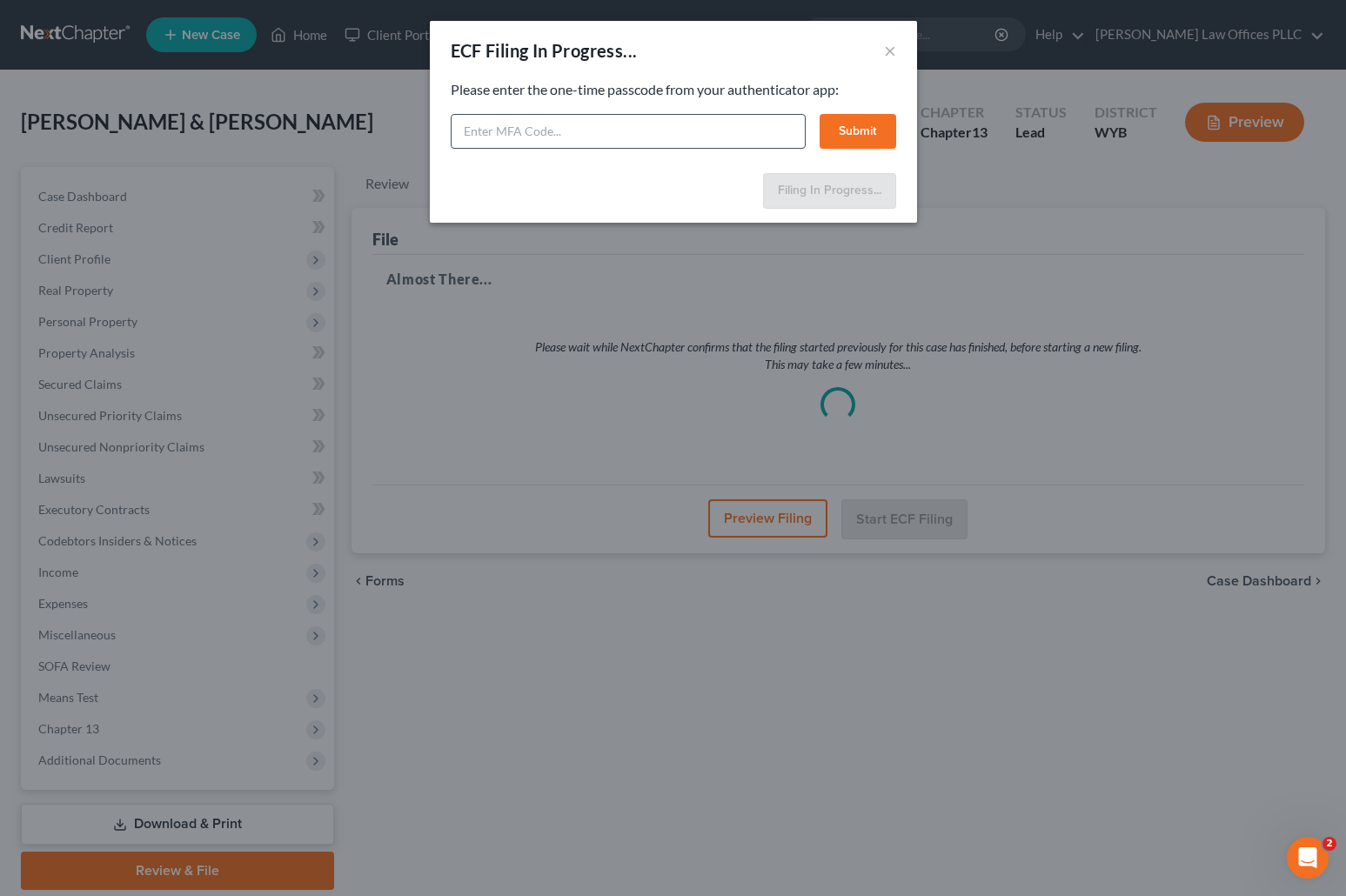  What do you see at coordinates (1330, 844) in the screenshot?
I see `span: 2` at bounding box center [1330, 844].